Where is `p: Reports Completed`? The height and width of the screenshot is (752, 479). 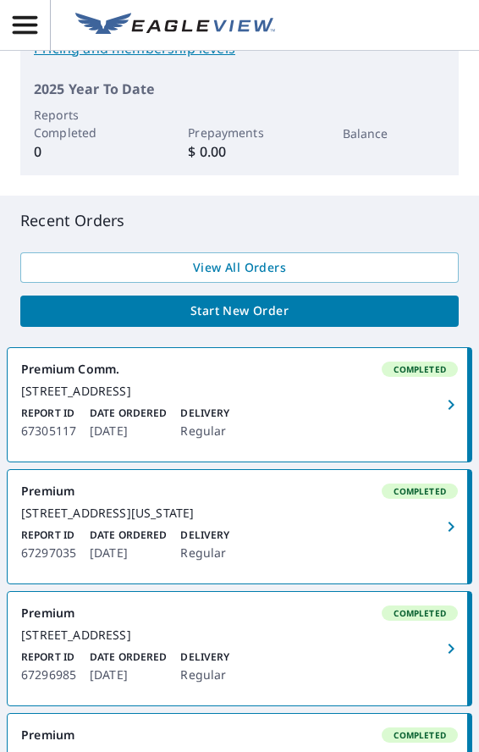
p: Reports Completed is located at coordinates (85, 124).